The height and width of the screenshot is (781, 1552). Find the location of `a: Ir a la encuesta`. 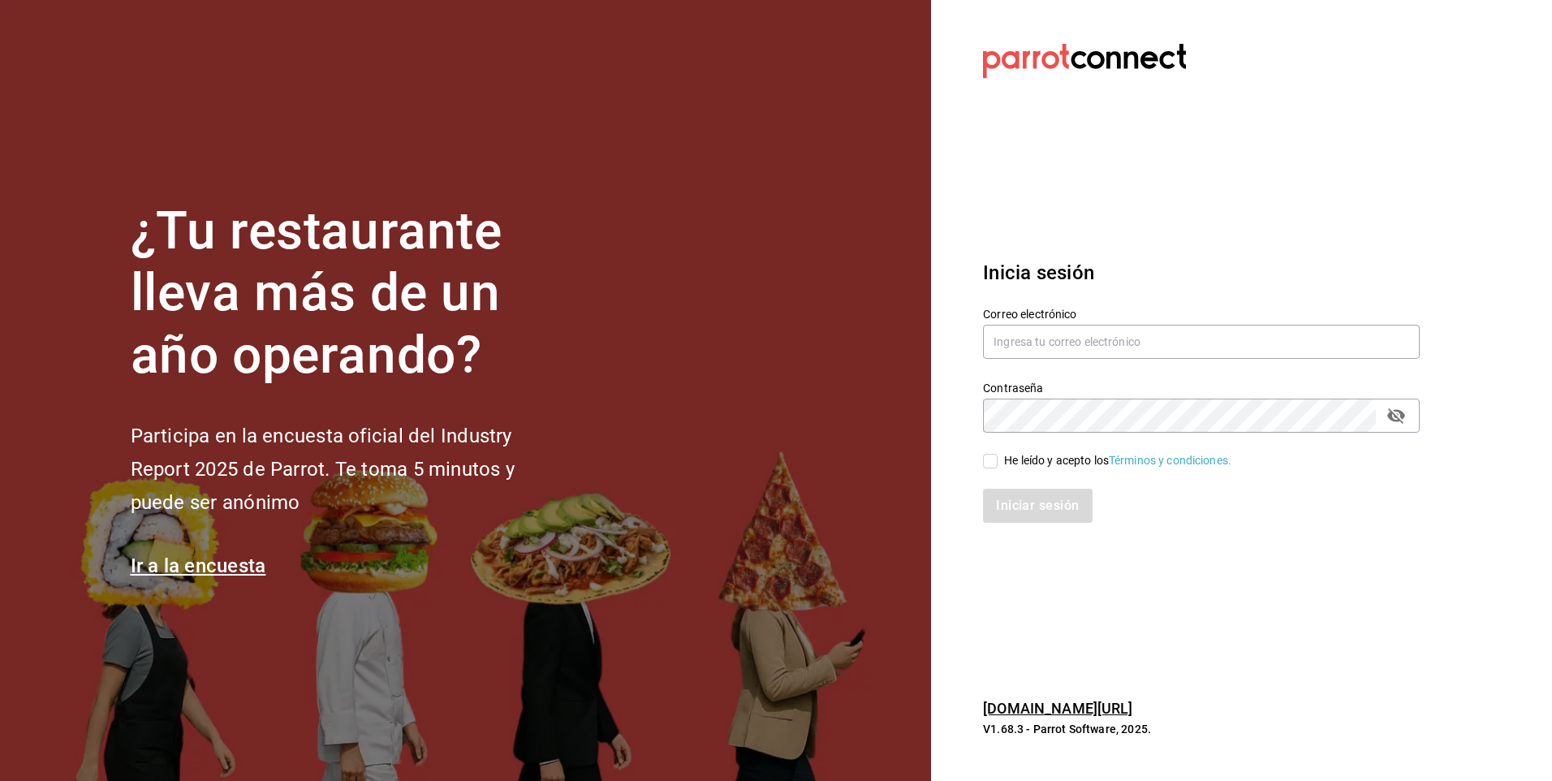

a: Ir a la encuesta is located at coordinates (198, 566).